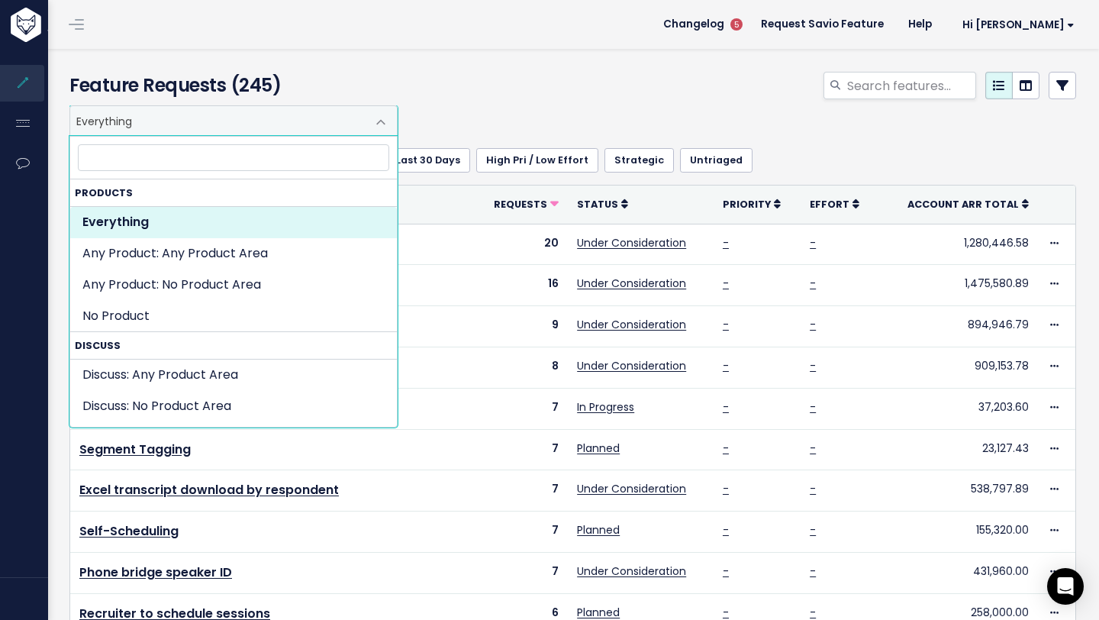 This screenshot has height=620, width=1099. Describe the element at coordinates (830, 204) in the screenshot. I see `span: Effort` at that location.